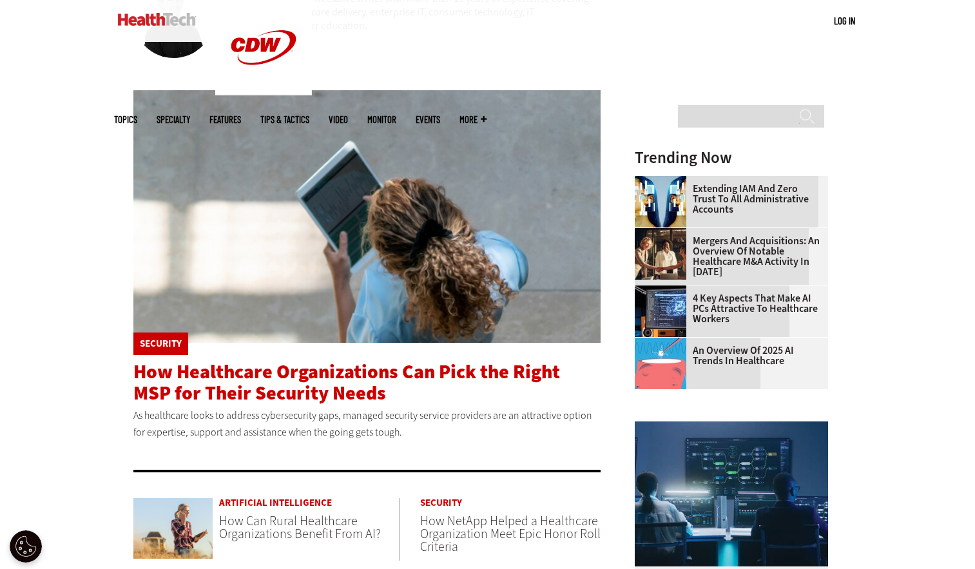  Describe the element at coordinates (173, 529) in the screenshot. I see `img: Person in rural setting talking on phone` at that location.